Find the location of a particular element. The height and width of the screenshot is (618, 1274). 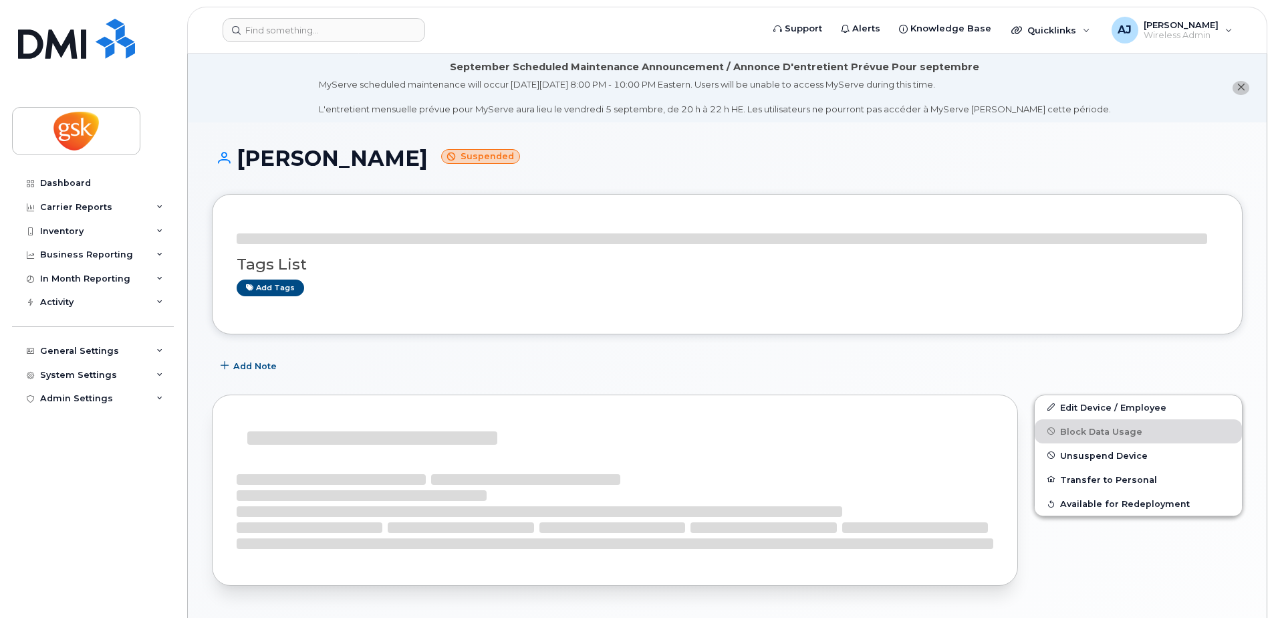

a: Edit Device / Employee is located at coordinates (1138, 407).